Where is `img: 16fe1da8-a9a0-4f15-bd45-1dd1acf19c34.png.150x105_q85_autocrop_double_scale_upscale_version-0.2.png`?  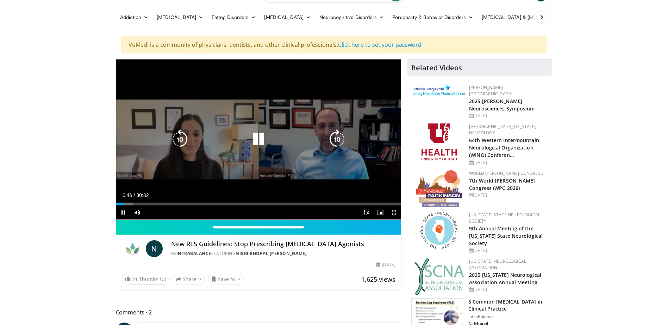 img: 16fe1da8-a9a0-4f15-bd45-1dd1acf19c34.png.150x105_q85_autocrop_double_scale_upscale_version-0.2.png is located at coordinates (439, 189).